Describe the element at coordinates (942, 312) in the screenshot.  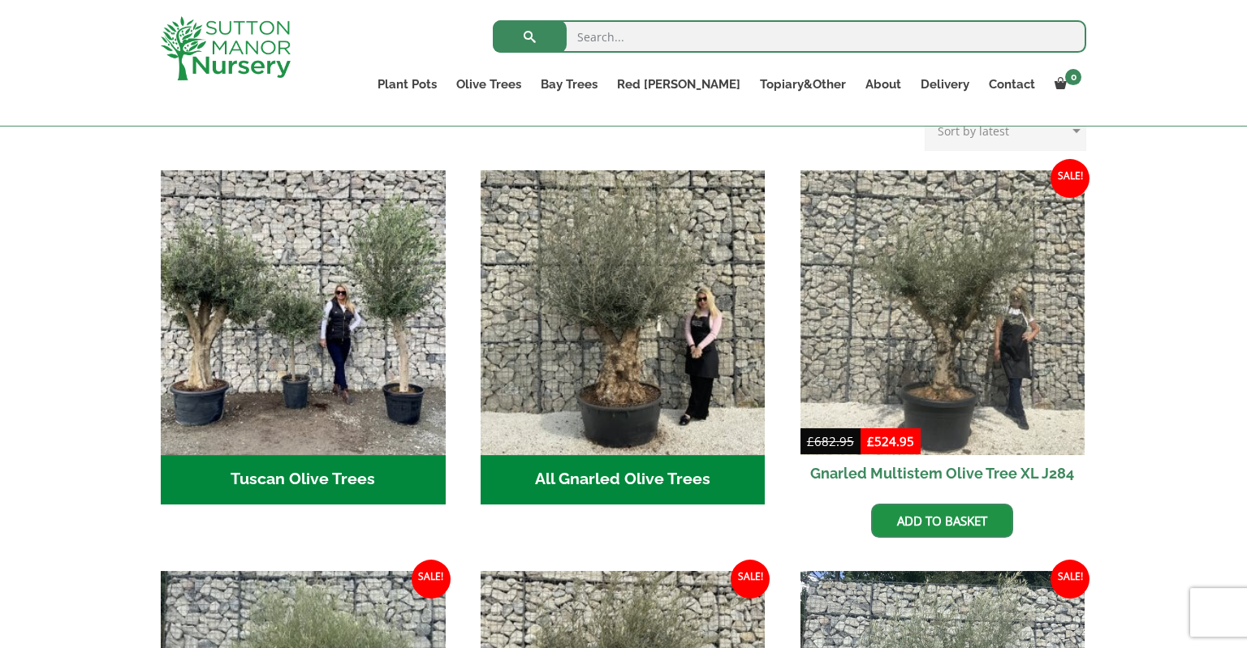
I see `img: Gnarled Multistem Olive Tree XL J284` at that location.